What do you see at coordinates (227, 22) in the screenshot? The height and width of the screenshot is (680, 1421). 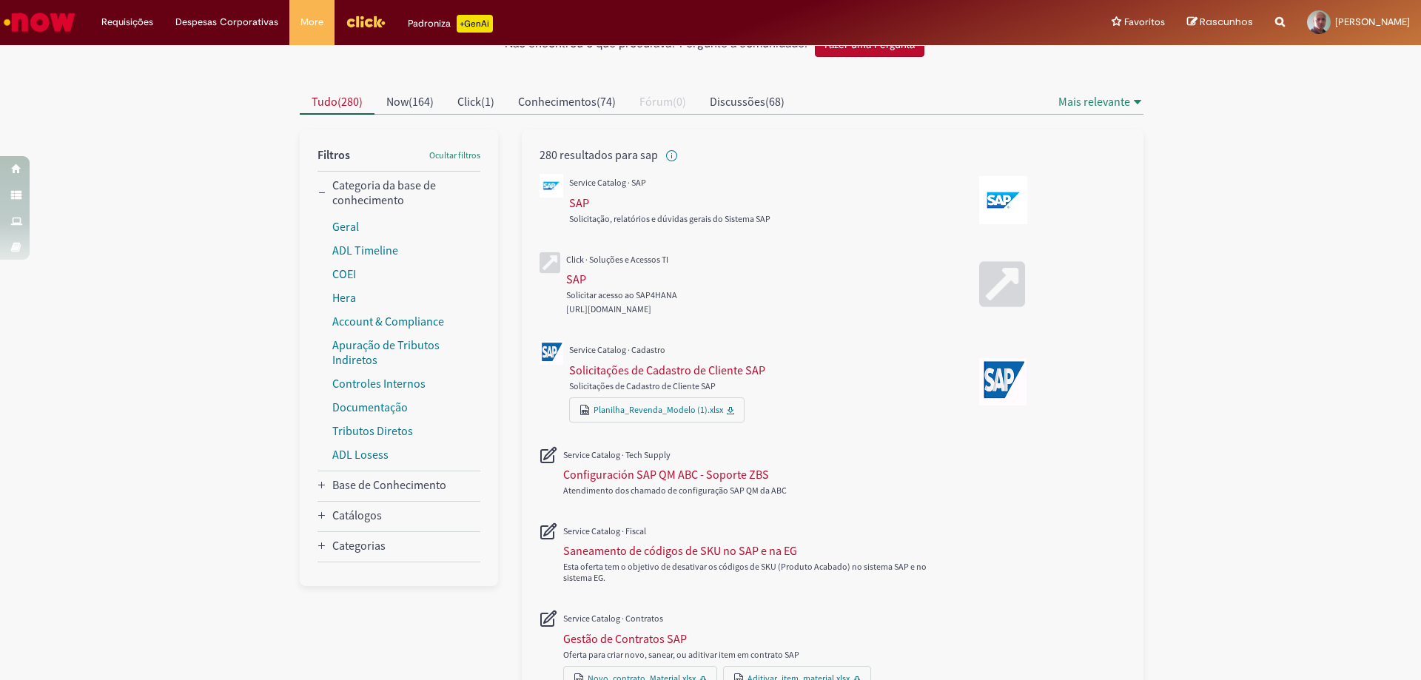 I see `span: Despesas Corporativas` at bounding box center [227, 22].